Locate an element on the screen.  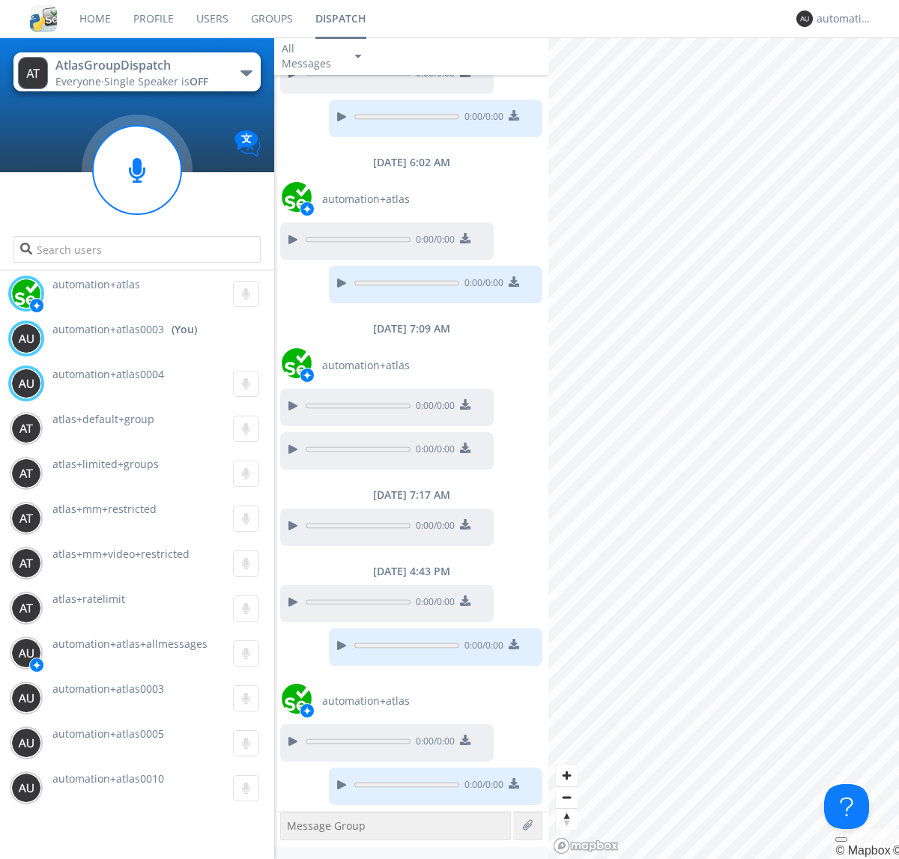
img: cddb5a64eb264b2086981ab96f4c1ba7 is located at coordinates (43, 19).